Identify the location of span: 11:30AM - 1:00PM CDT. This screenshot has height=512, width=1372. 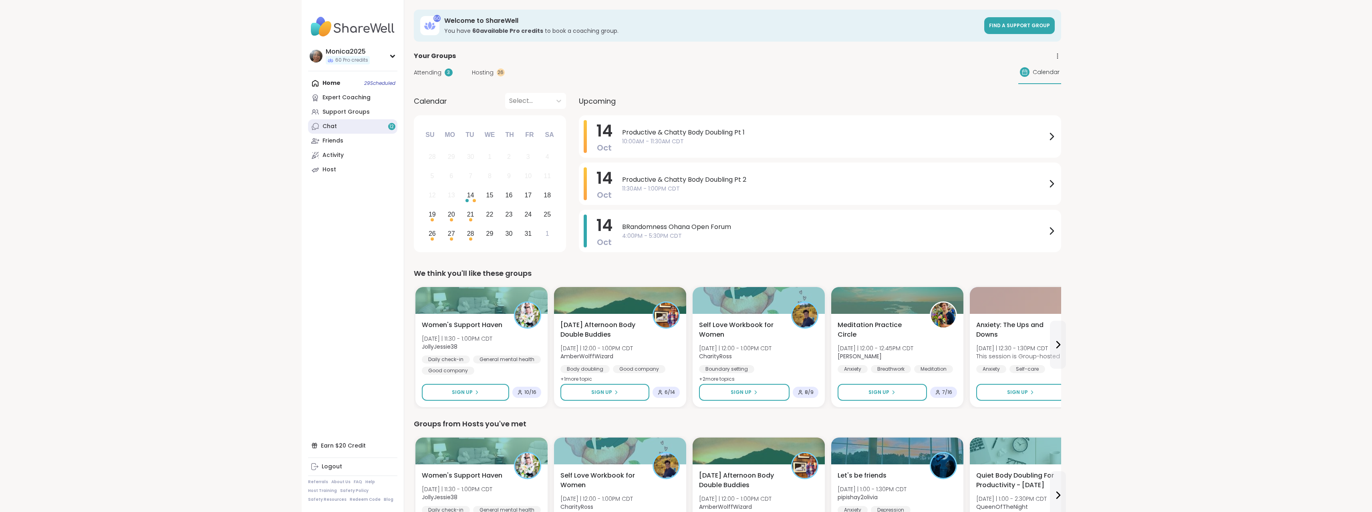
(835, 189).